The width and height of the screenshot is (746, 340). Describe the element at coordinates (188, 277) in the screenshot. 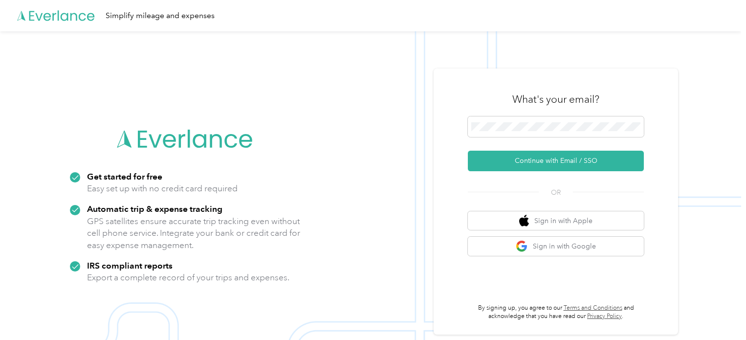

I see `p: Export a complete record of your trips and expenses.` at that location.